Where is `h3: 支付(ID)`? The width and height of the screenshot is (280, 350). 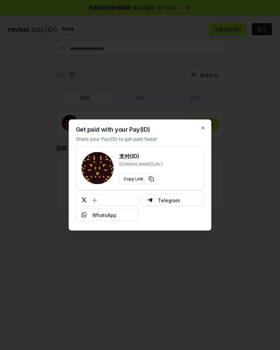 h3: 支付(ID) is located at coordinates (141, 156).